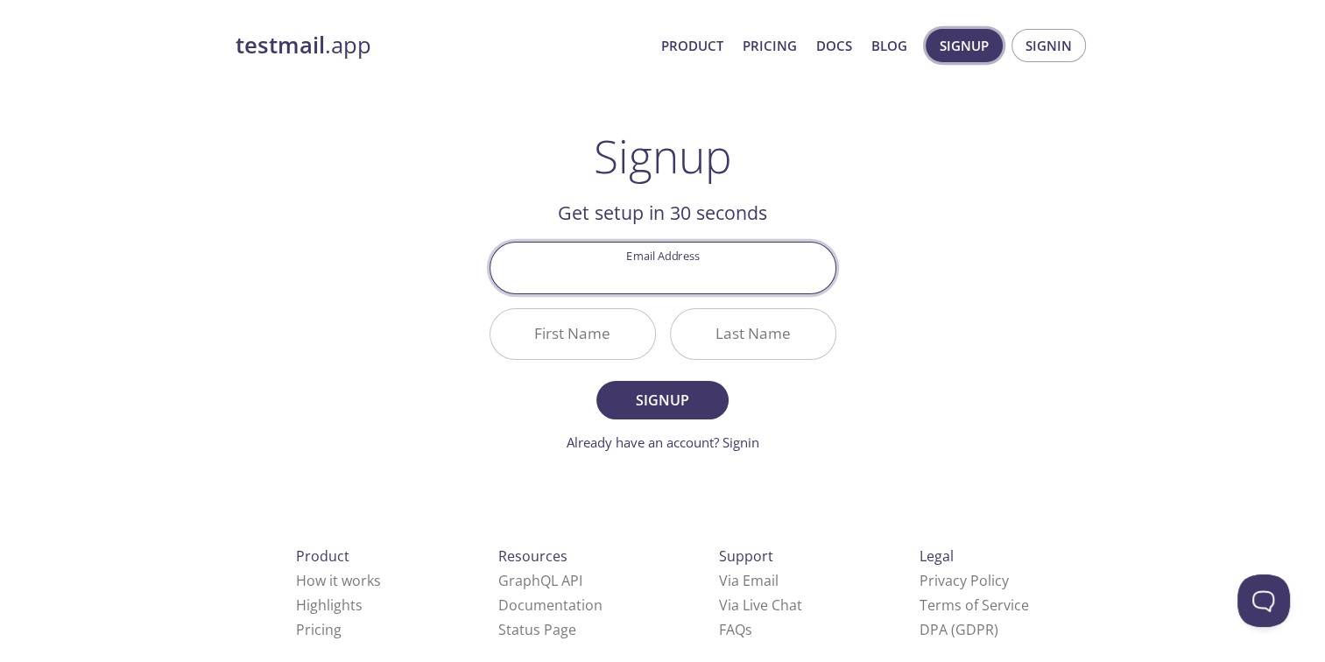  I want to click on a: Already have an account? Signin, so click(663, 442).